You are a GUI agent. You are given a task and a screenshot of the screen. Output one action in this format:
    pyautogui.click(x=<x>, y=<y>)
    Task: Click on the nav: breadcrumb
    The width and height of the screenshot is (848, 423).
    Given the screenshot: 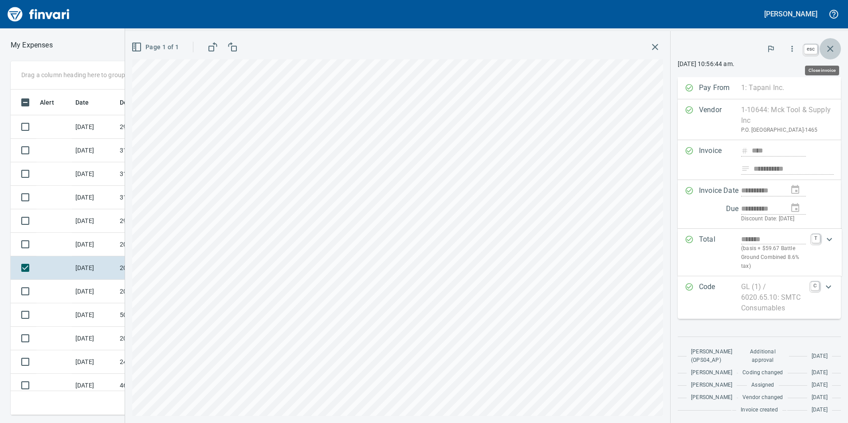 What is the action you would take?
    pyautogui.click(x=31, y=45)
    